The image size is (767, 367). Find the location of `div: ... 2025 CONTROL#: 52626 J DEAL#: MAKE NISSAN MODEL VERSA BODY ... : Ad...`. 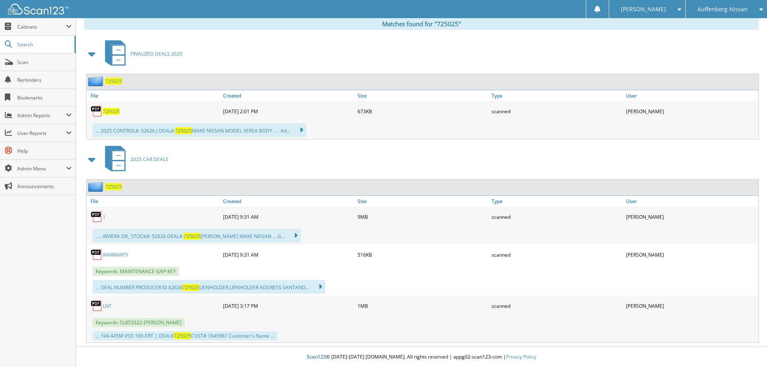

div: ... 2025 CONTROL#: 52626 J DEAL#: MAKE NISSAN MODEL VERSA BODY ... : Ad... is located at coordinates (199, 130).